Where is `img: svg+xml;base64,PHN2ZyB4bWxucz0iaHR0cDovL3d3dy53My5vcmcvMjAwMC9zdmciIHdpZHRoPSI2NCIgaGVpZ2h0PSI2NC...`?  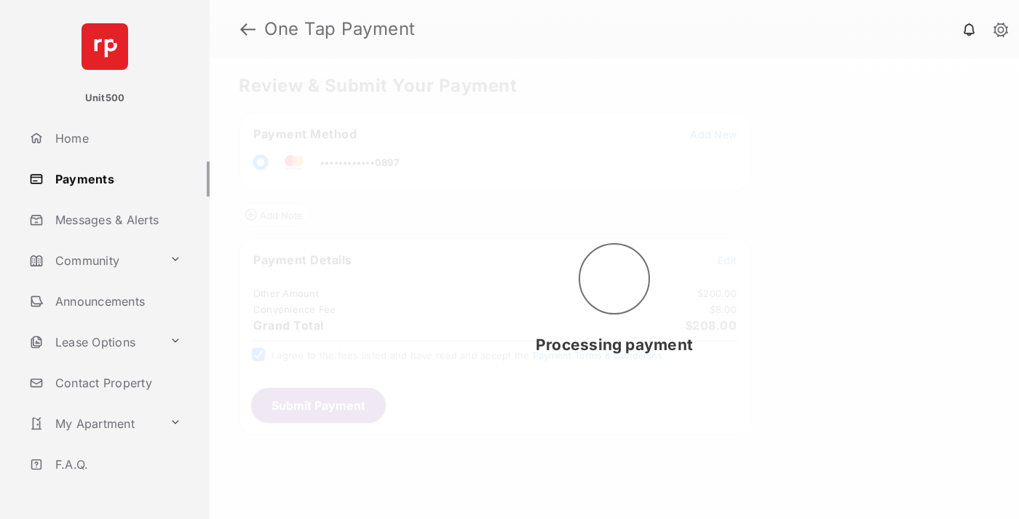 img: svg+xml;base64,PHN2ZyB4bWxucz0iaHR0cDovL3d3dy53My5vcmcvMjAwMC9zdmciIHdpZHRoPSI2NCIgaGVpZ2h0PSI2NC... is located at coordinates (105, 47).